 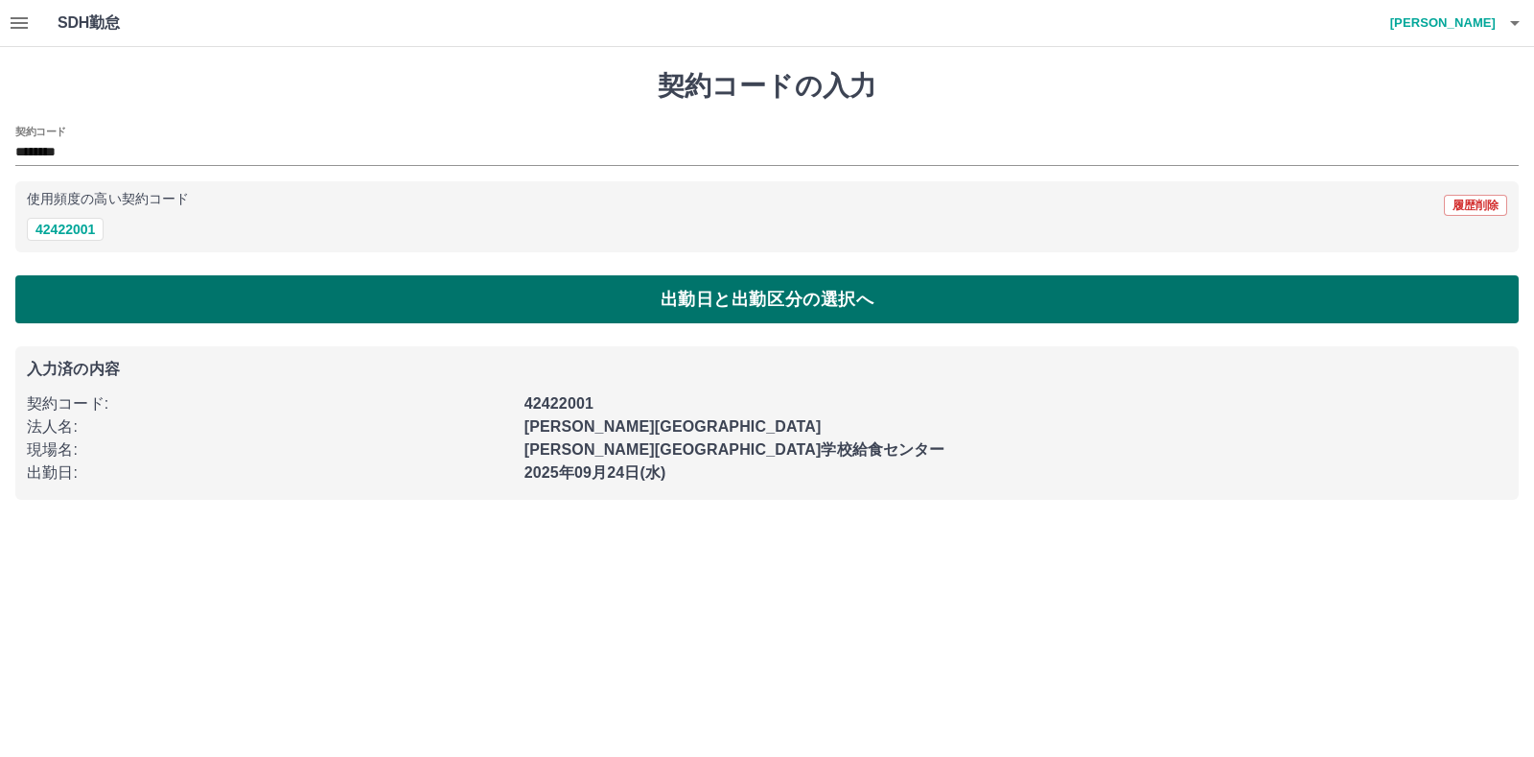 What do you see at coordinates (65, 229) in the screenshot?
I see `button: 42422001` at bounding box center [65, 229].